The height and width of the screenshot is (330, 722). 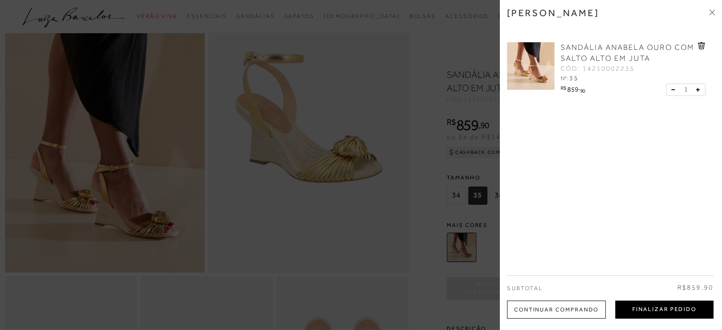 What do you see at coordinates (531, 66) in the screenshot?
I see `img: SANDÁLIA ANABELA OURO COM SALTO ALTO EM JUTA` at bounding box center [531, 66].